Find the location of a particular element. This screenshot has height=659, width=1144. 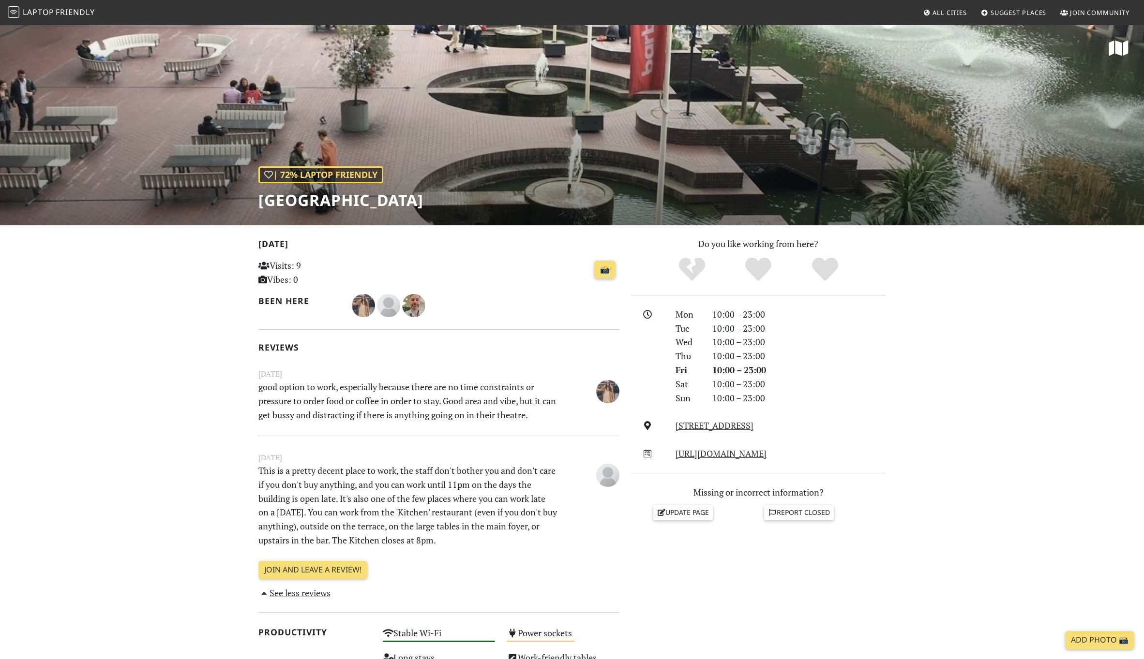

span: All Cities is located at coordinates (949, 13).